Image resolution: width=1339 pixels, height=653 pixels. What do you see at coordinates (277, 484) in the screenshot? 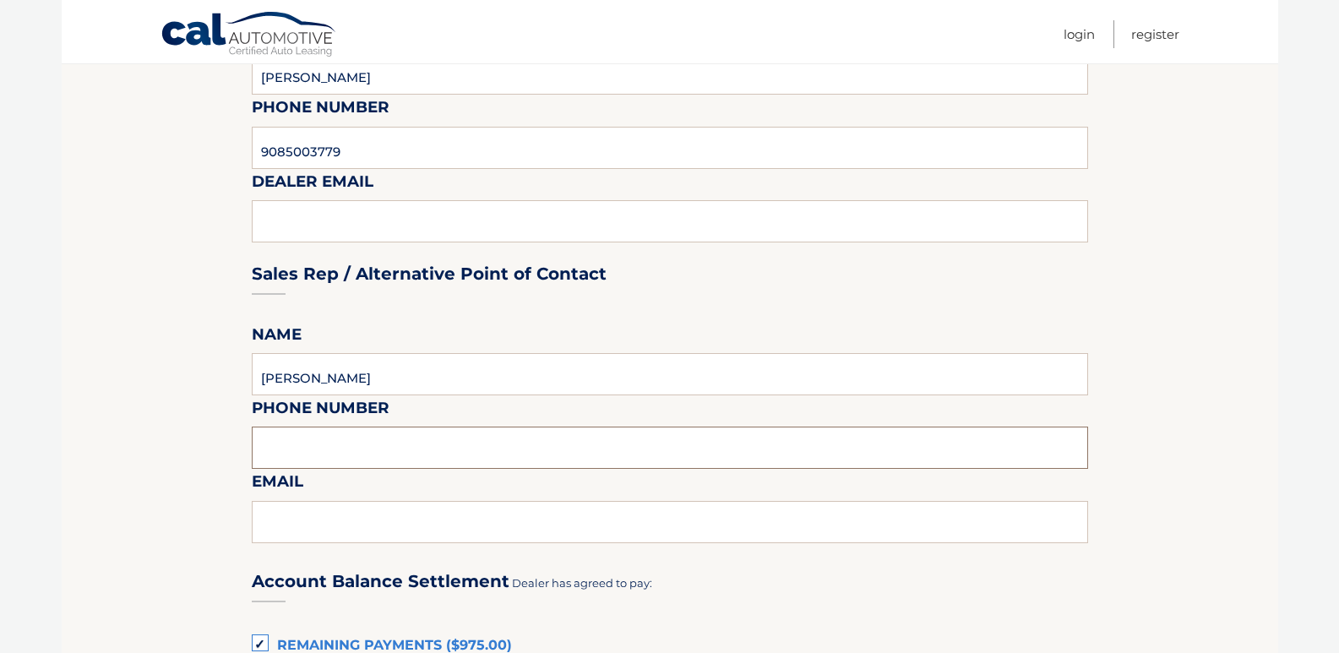
I see `label: Email` at bounding box center [277, 484].